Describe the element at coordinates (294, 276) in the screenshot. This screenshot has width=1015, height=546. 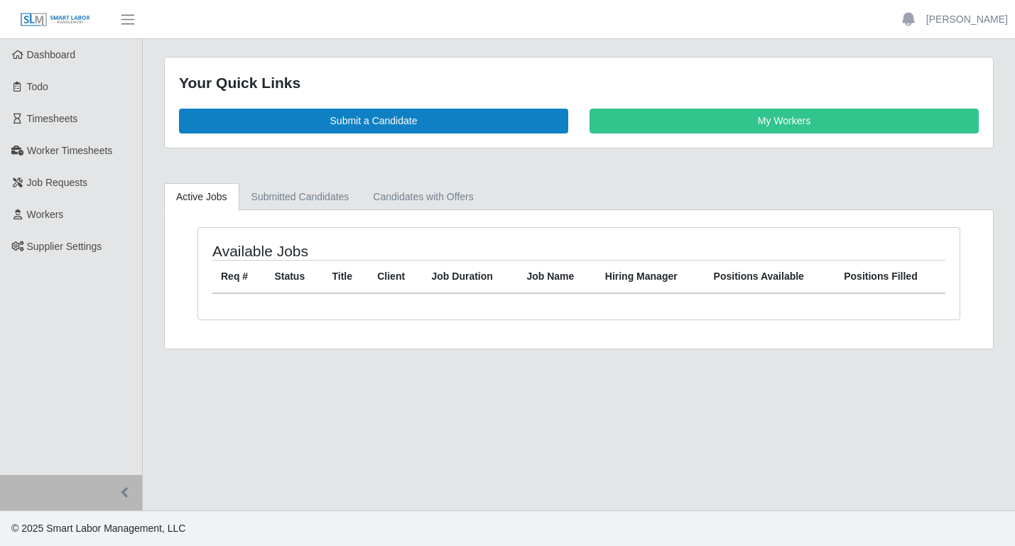
I see `th: Status` at that location.